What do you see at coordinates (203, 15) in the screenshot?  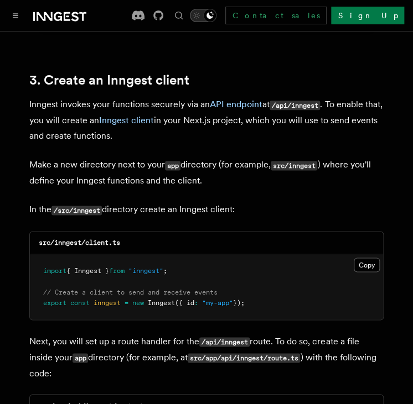 I see `button: Toggle dark mode` at bounding box center [203, 15].